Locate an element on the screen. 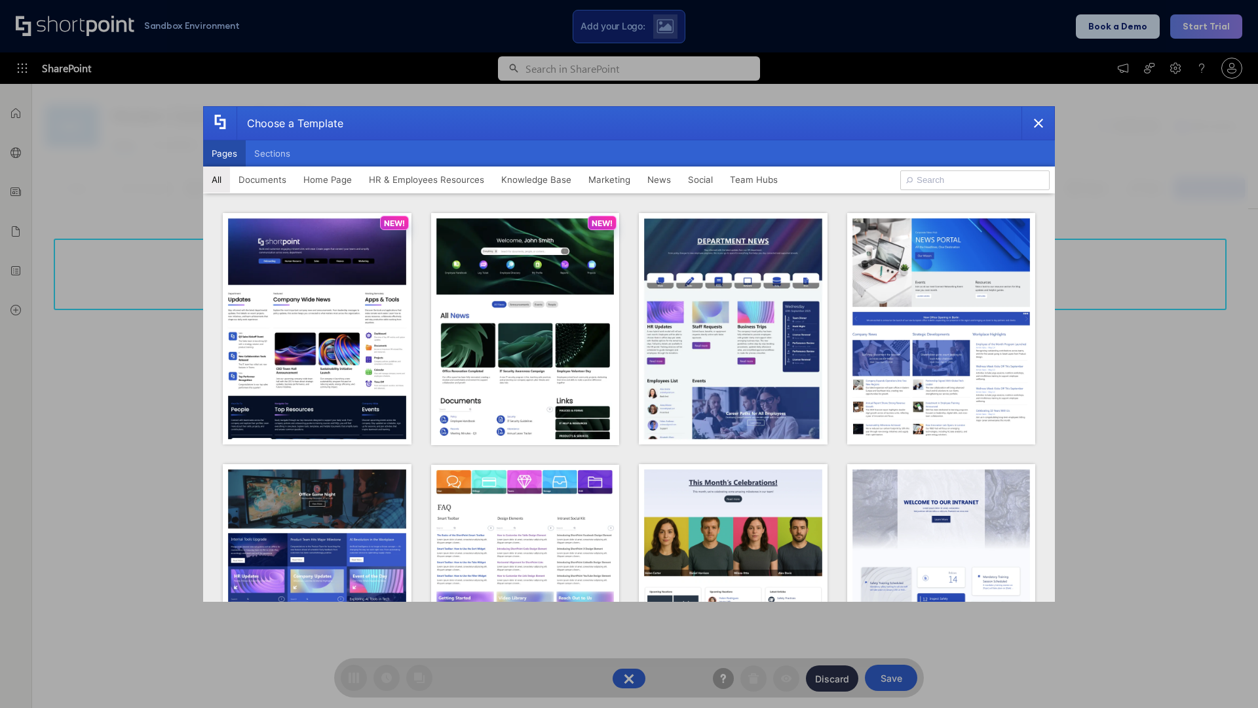 The width and height of the screenshot is (1258, 708). input: Search is located at coordinates (975, 180).